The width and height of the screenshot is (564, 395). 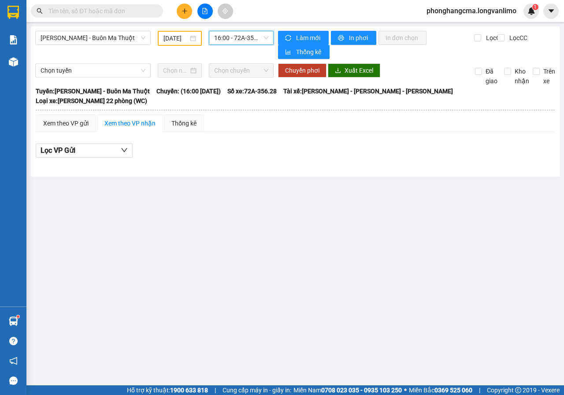 What do you see at coordinates (93, 38) in the screenshot?
I see `span: Hồ Chí Minh - Buôn Ma Thuột` at bounding box center [93, 38].